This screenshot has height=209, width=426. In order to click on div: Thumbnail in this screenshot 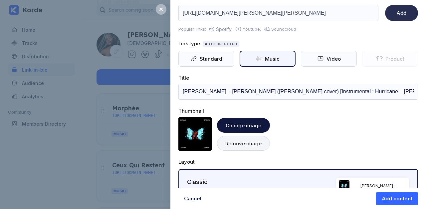, I will do `click(298, 110)`.